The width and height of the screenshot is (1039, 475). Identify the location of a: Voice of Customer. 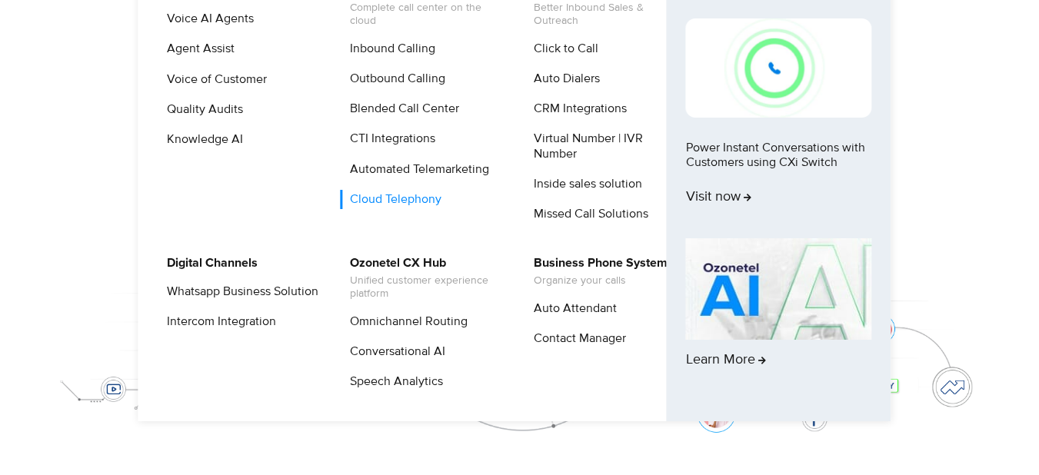
(213, 79).